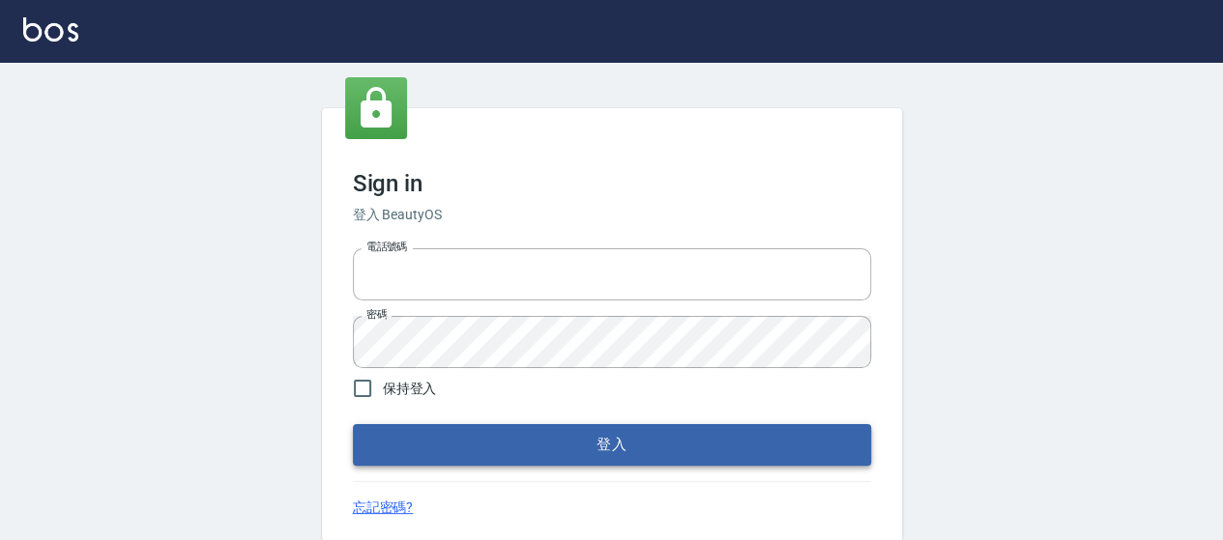 The image size is (1223, 540). I want to click on h6: 登入 BeautyOS, so click(612, 215).